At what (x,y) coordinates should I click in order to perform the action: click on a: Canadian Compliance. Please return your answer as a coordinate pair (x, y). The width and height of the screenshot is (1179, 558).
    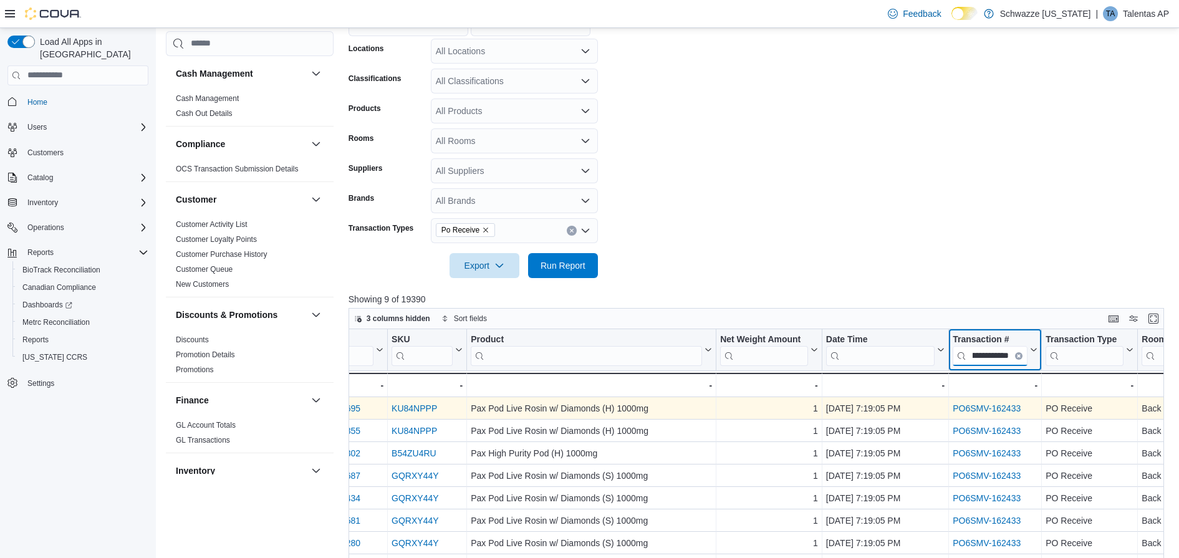
    Looking at the image, I should click on (59, 287).